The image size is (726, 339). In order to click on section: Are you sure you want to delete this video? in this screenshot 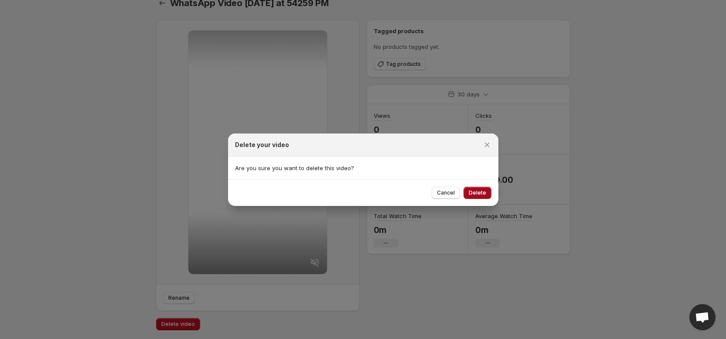, I will do `click(363, 168)`.